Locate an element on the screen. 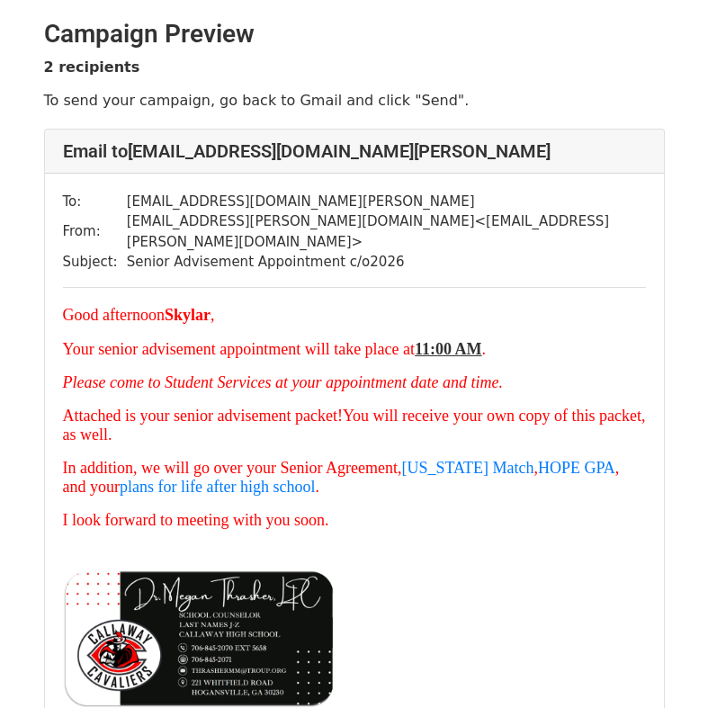  u: 11:00 AM is located at coordinates (448, 349).